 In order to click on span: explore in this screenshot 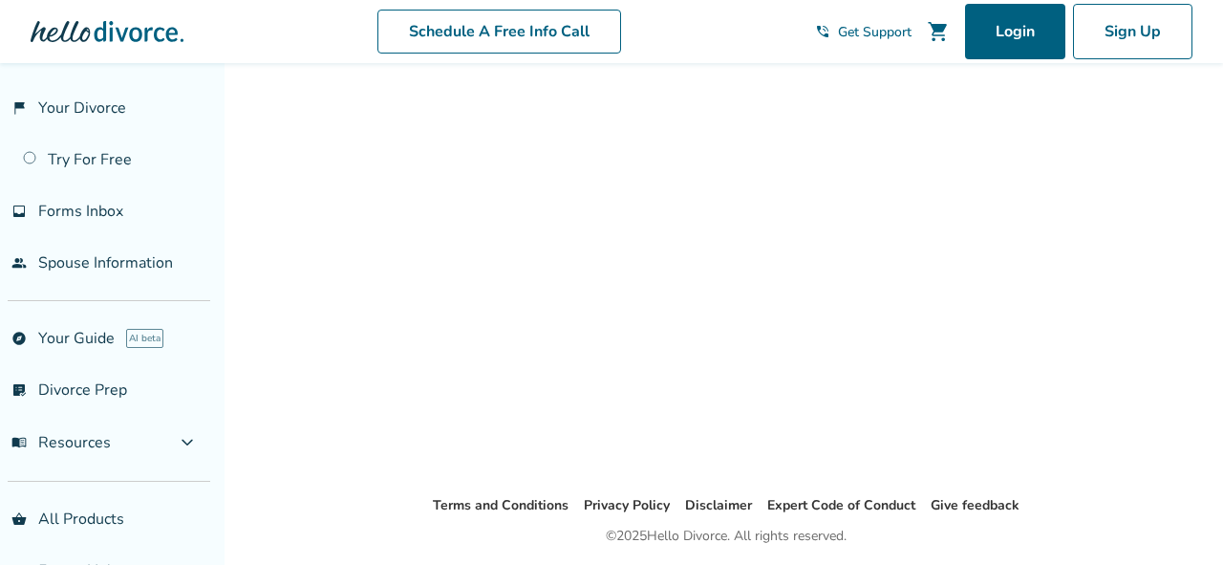, I will do `click(19, 338)`.